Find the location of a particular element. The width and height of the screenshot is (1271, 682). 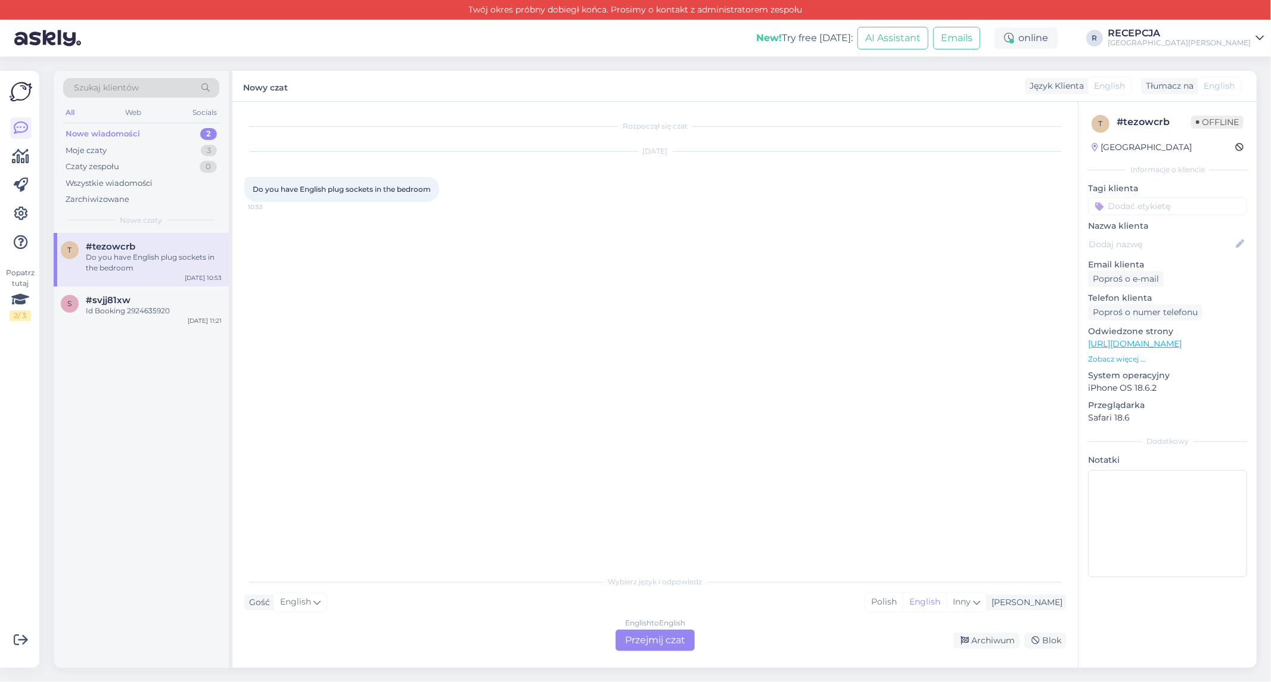

p: iPhone OS 18.6.2 is located at coordinates (1168, 388).